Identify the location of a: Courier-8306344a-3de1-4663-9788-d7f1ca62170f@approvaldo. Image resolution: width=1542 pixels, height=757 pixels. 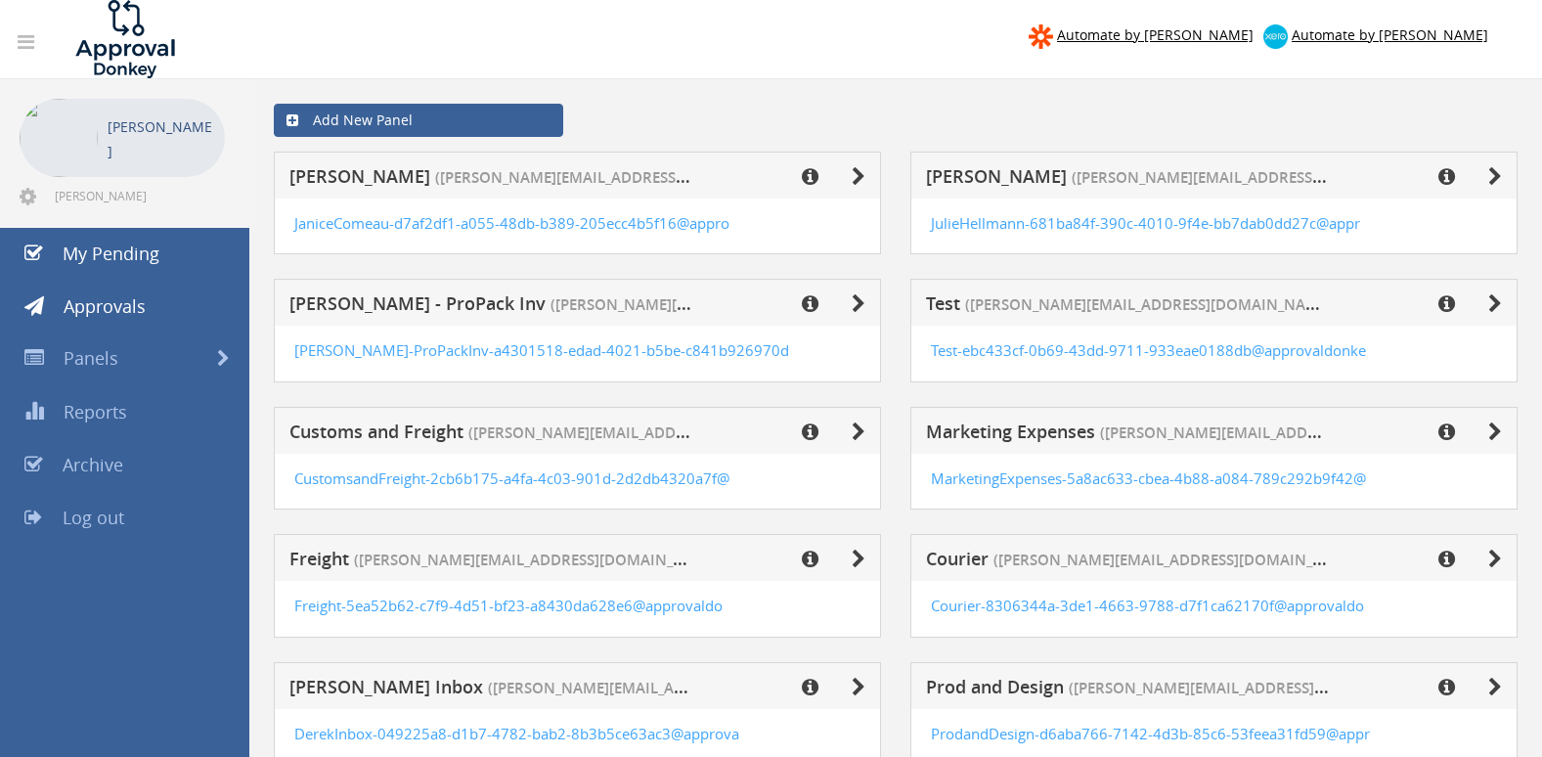
(1147, 605).